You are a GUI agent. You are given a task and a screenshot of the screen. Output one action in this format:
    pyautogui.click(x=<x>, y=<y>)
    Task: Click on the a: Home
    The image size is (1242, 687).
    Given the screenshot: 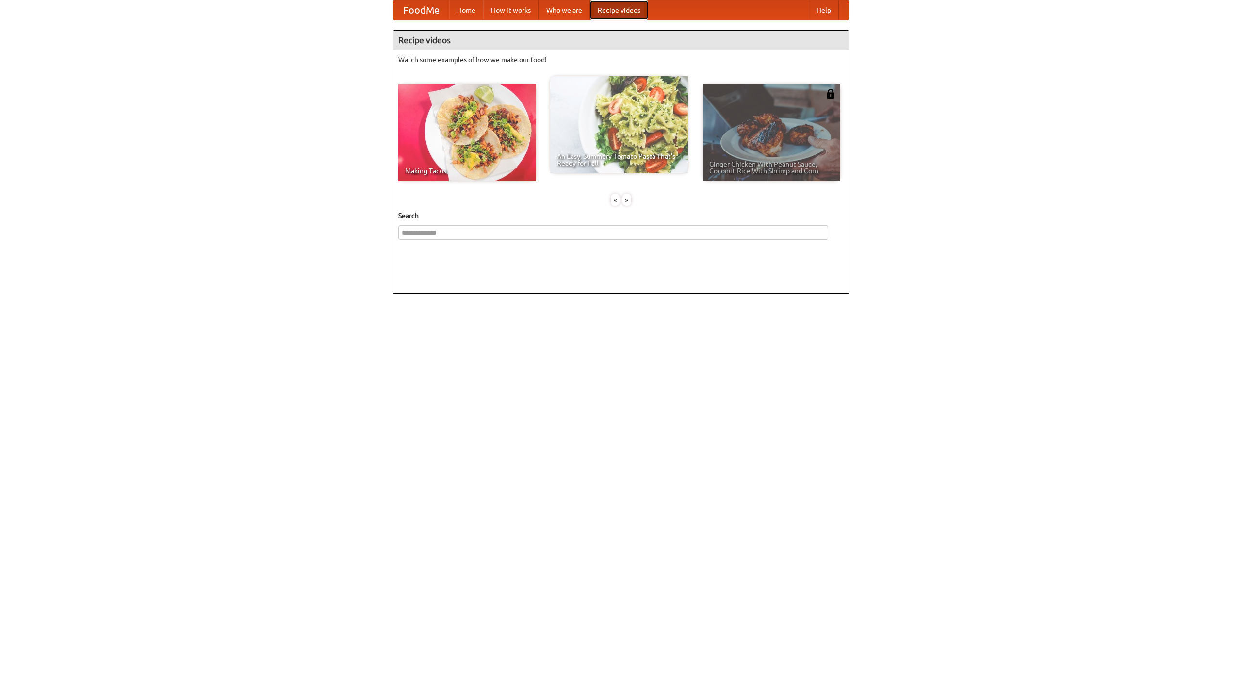 What is the action you would take?
    pyautogui.click(x=466, y=10)
    